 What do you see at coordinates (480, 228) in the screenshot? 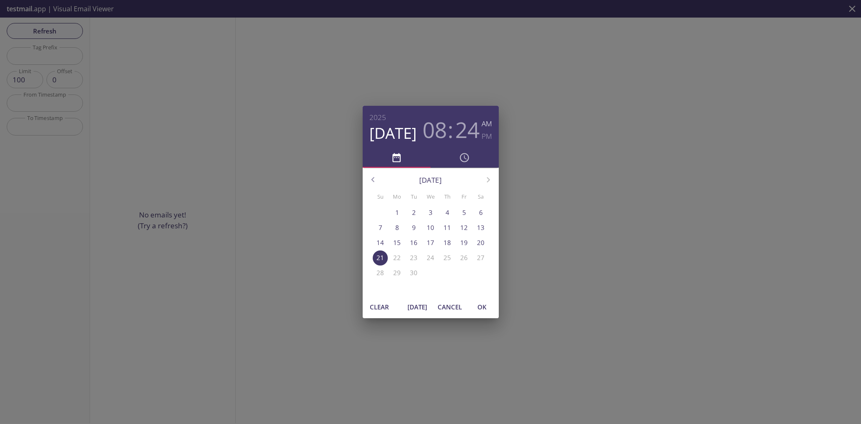
I see `button: 13` at bounding box center [480, 228].